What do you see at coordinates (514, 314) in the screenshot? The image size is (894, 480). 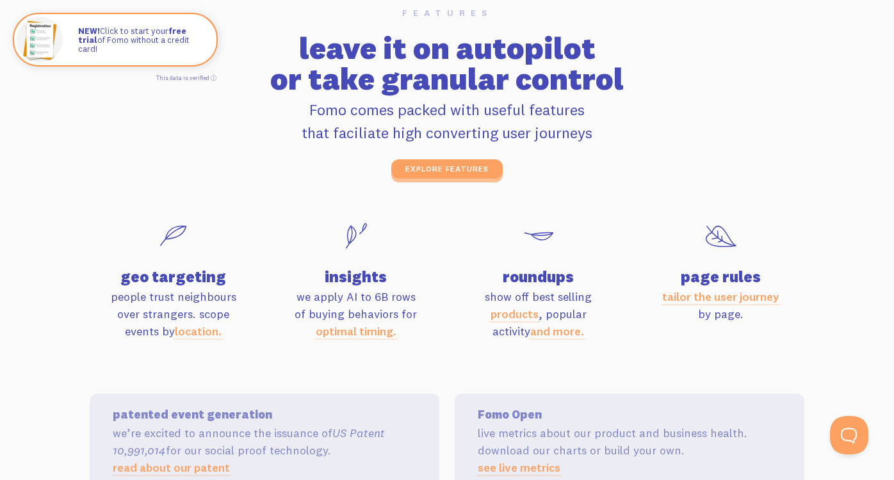 I see `a: products` at bounding box center [514, 314].